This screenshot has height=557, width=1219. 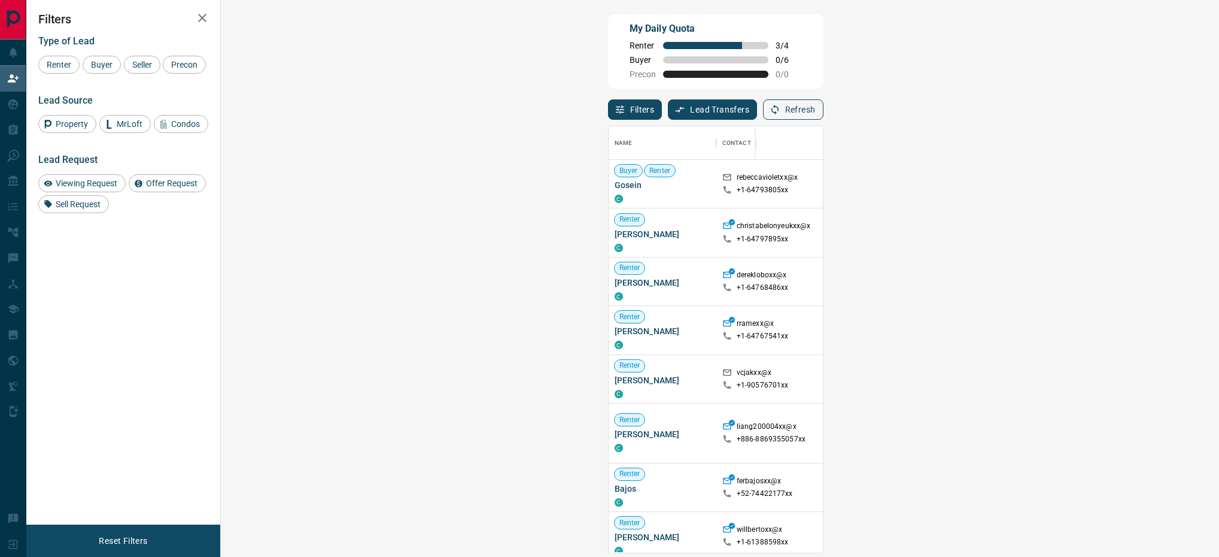 I want to click on span: Gosein, so click(x=662, y=185).